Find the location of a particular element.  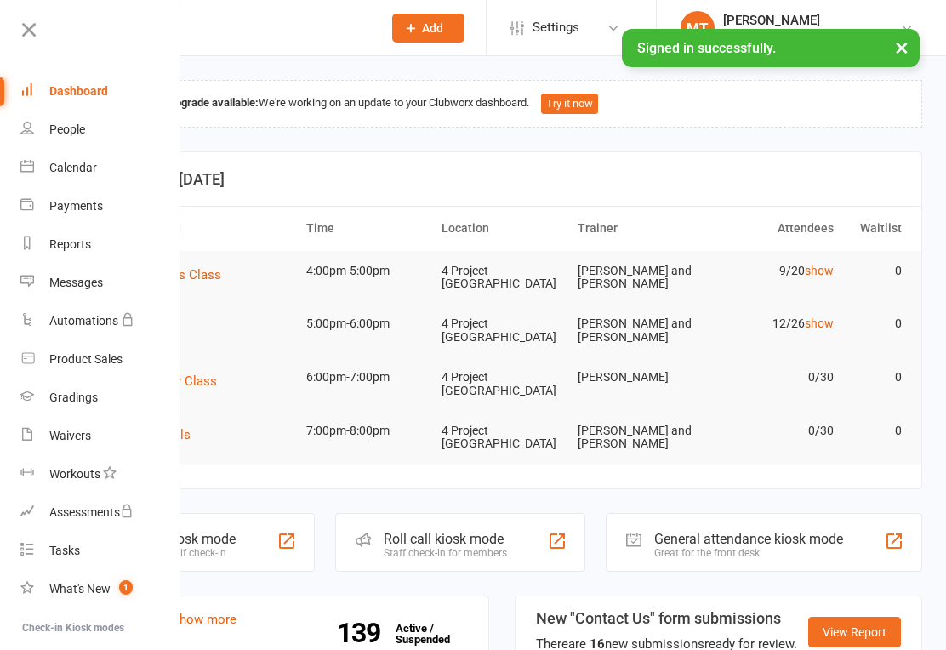

td: 12/26 is located at coordinates (773, 323).